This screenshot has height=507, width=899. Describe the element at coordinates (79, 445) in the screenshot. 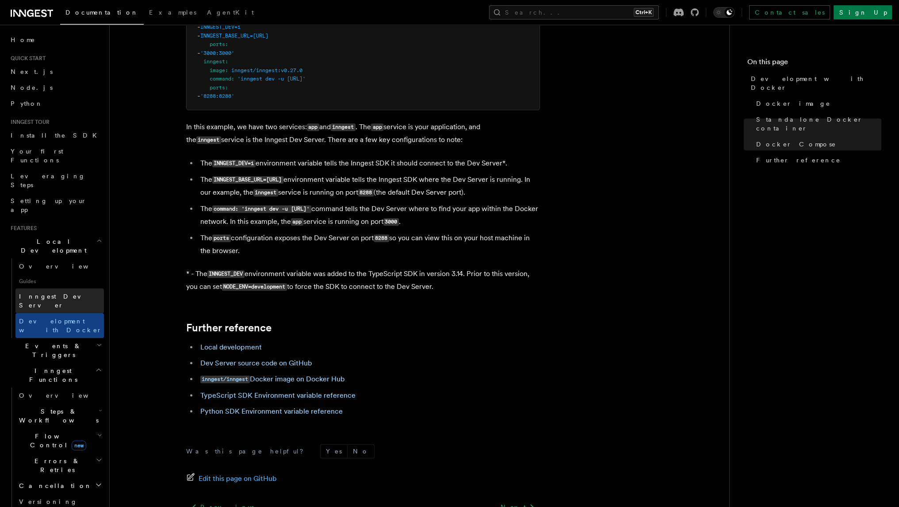

I see `span: new` at that location.